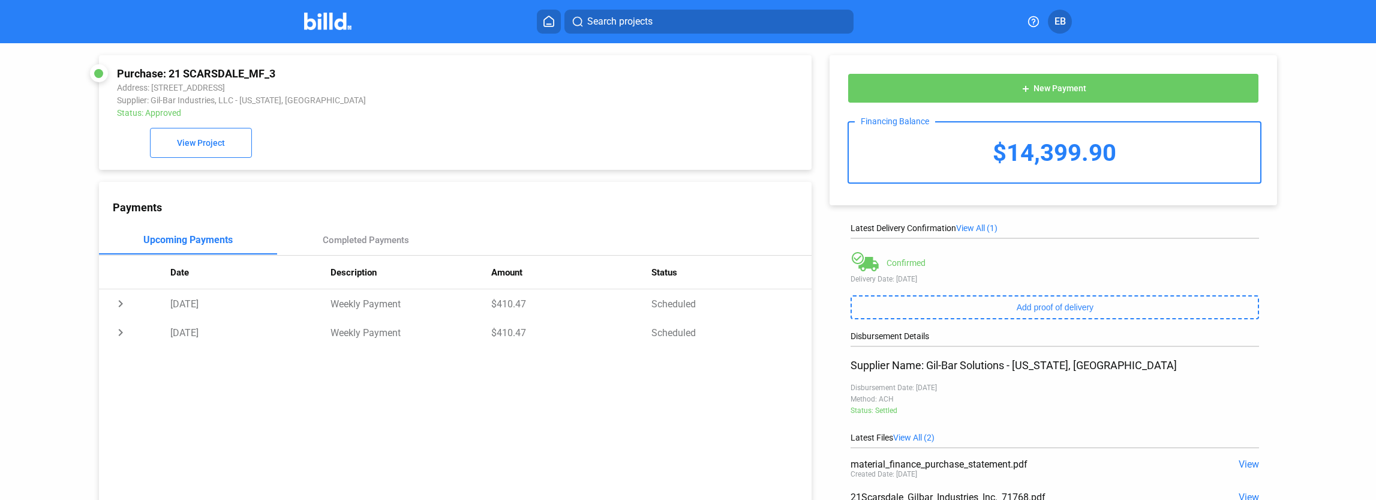 This screenshot has height=500, width=1376. What do you see at coordinates (1055, 307) in the screenshot?
I see `span: Add proof of delivery` at bounding box center [1055, 307].